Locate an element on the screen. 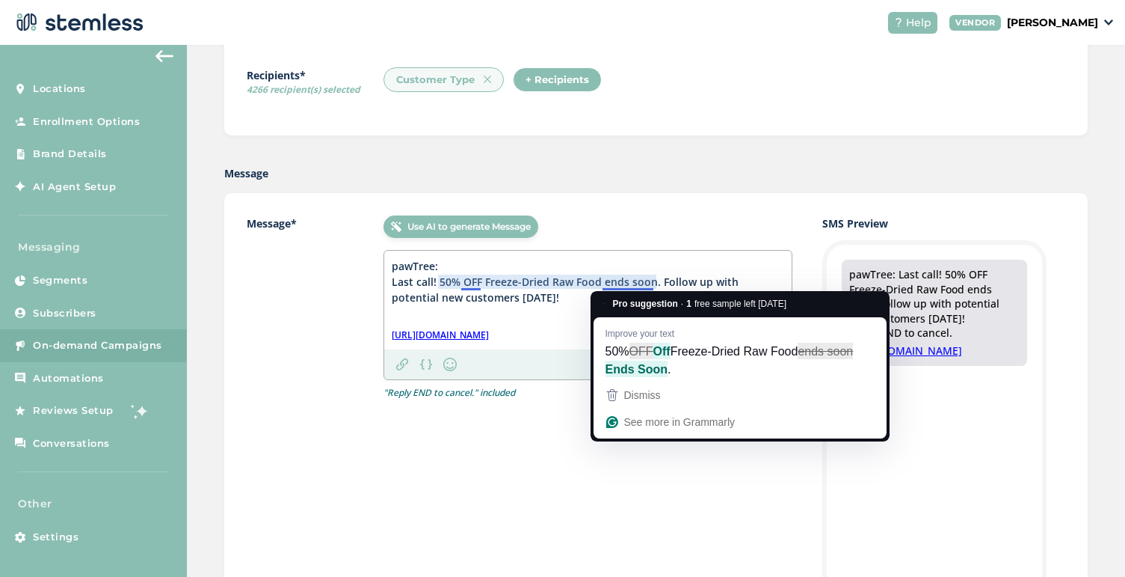 The width and height of the screenshot is (1125, 577). div: Chat Widget is located at coordinates (1088, 541).